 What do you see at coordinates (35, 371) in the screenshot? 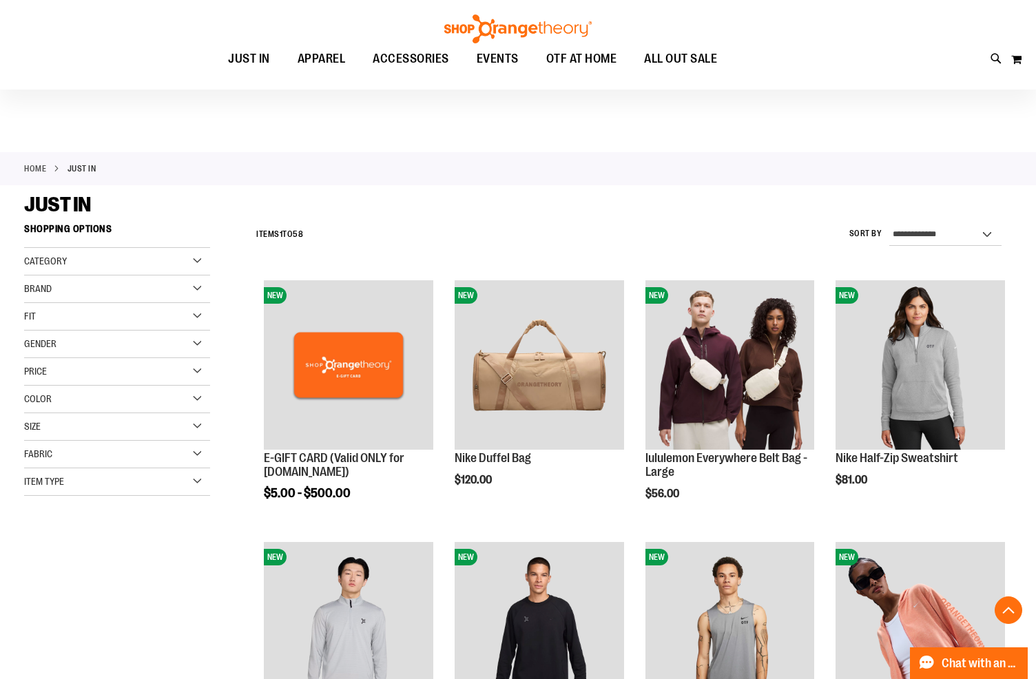
I see `span: Price` at bounding box center [35, 371].